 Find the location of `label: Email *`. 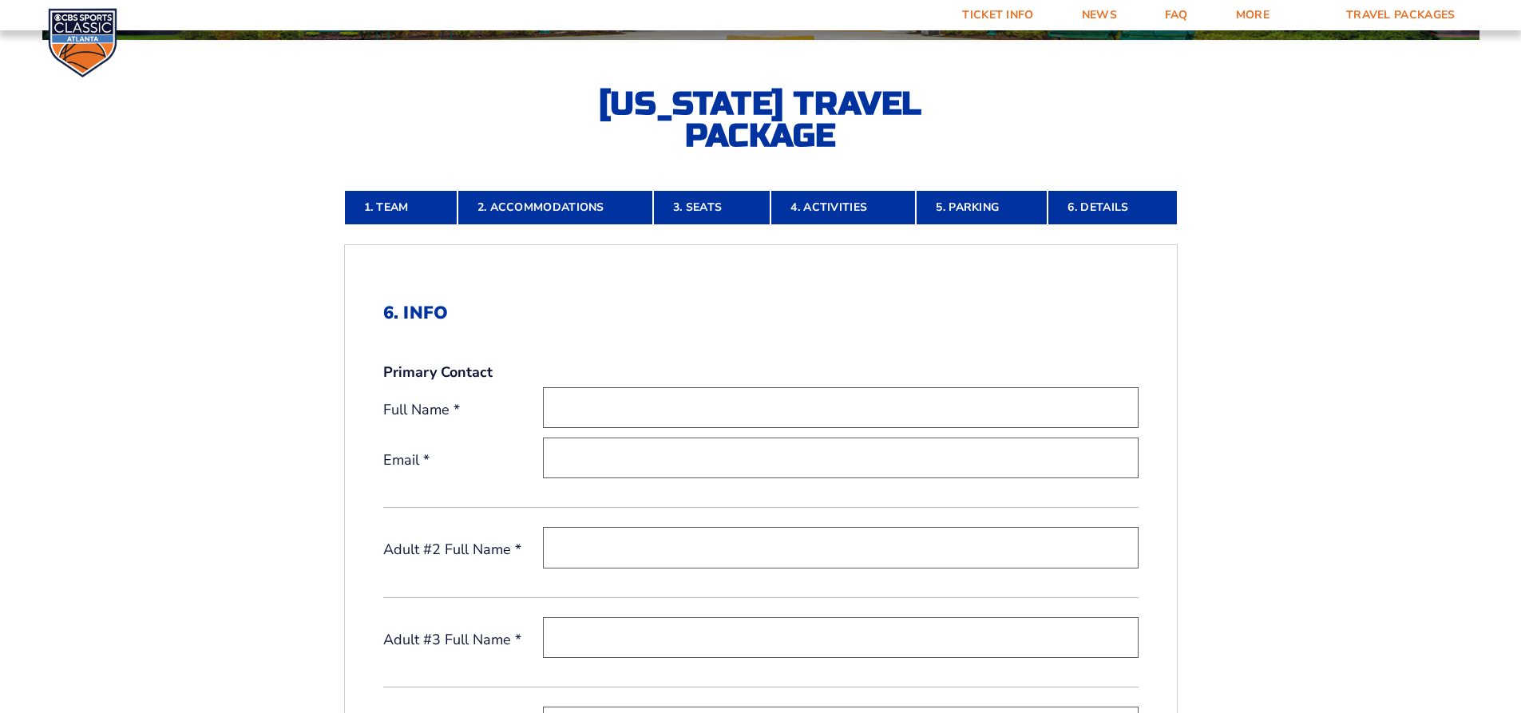

label: Email * is located at coordinates (463, 460).